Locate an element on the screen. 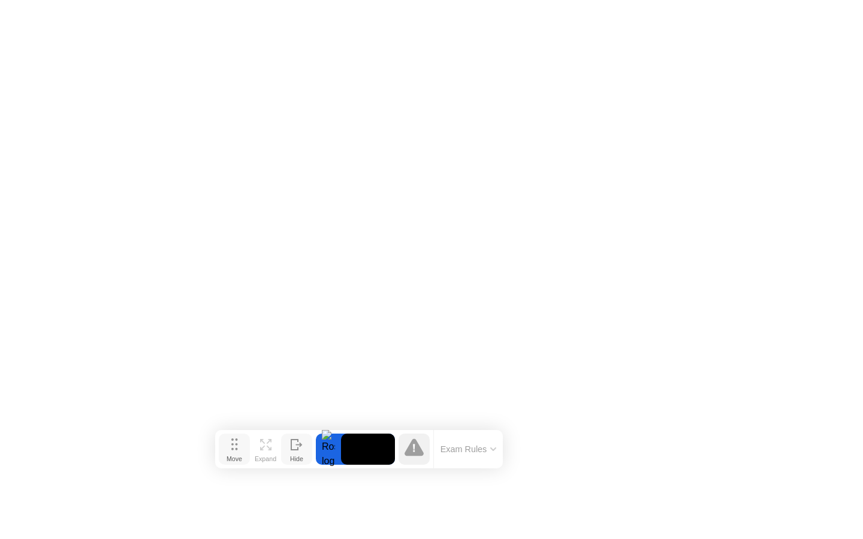 Image resolution: width=863 pixels, height=539 pixels. button: Move is located at coordinates (234, 449).